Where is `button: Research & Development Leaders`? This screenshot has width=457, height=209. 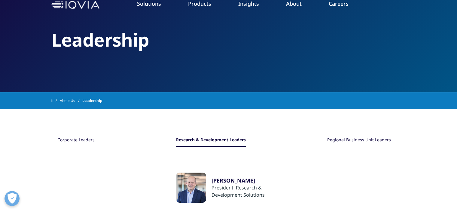 button: Research & Development Leaders is located at coordinates (211, 140).